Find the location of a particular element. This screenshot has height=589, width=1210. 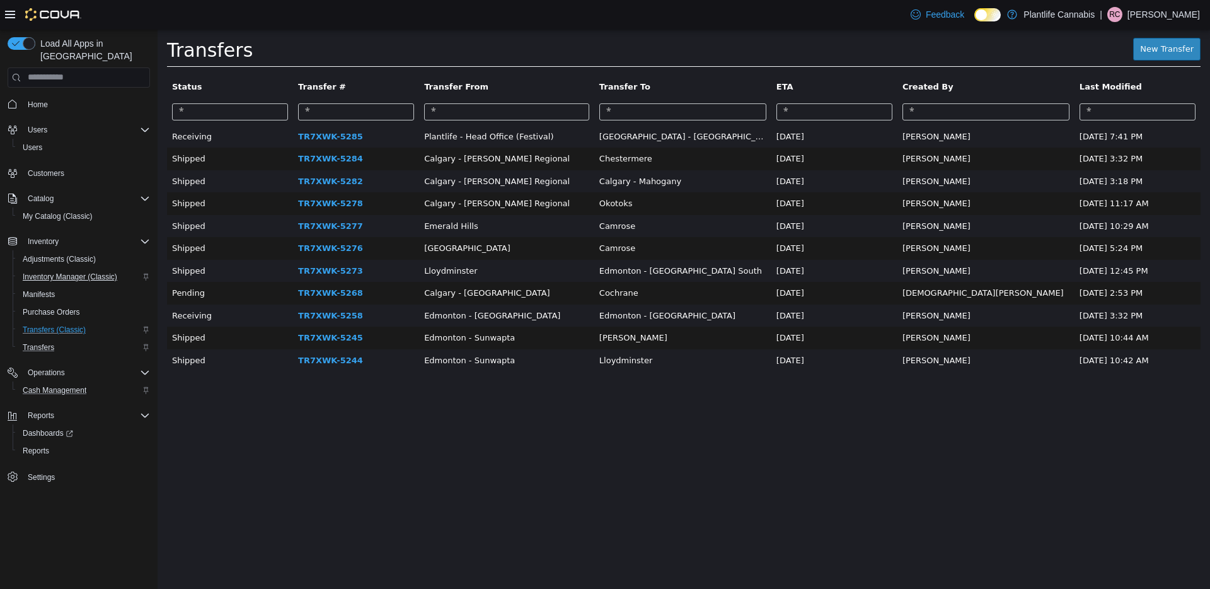

span: Dark Mode is located at coordinates (974, 21).